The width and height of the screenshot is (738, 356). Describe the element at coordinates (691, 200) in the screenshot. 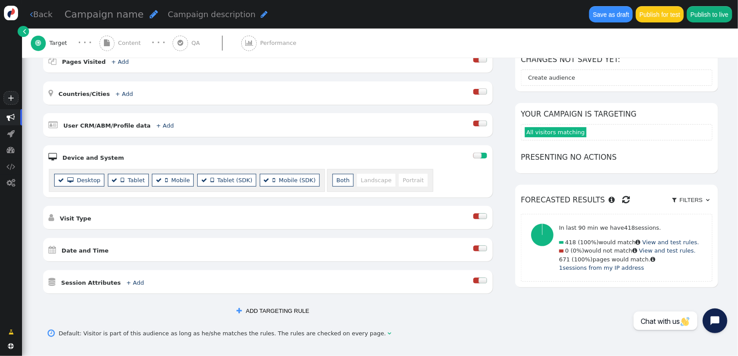

I see `a:  Filters ` at that location.